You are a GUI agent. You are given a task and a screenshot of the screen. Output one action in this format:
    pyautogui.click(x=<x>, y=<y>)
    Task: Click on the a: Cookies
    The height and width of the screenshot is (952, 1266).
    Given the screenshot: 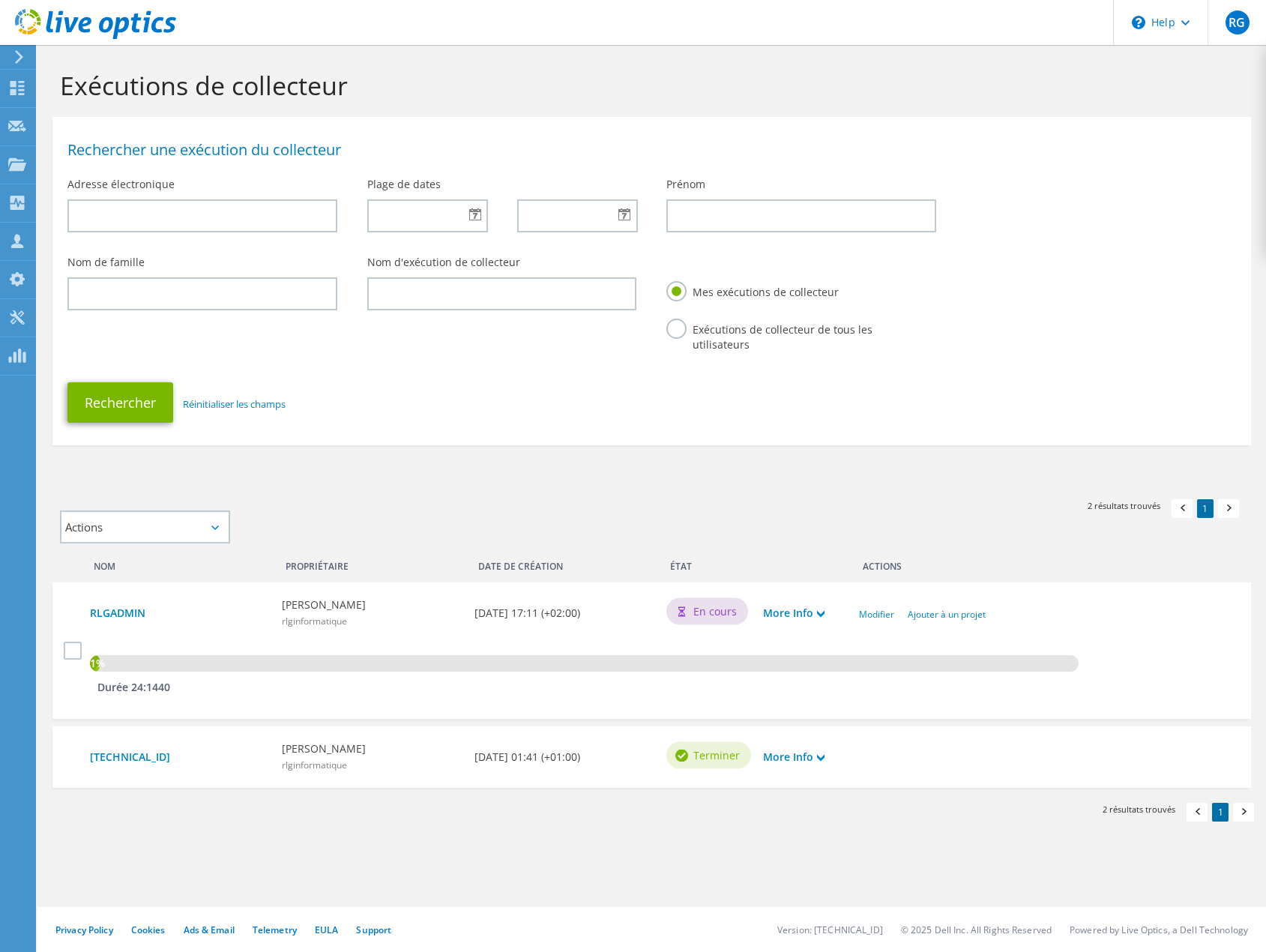 What is the action you would take?
    pyautogui.click(x=148, y=930)
    